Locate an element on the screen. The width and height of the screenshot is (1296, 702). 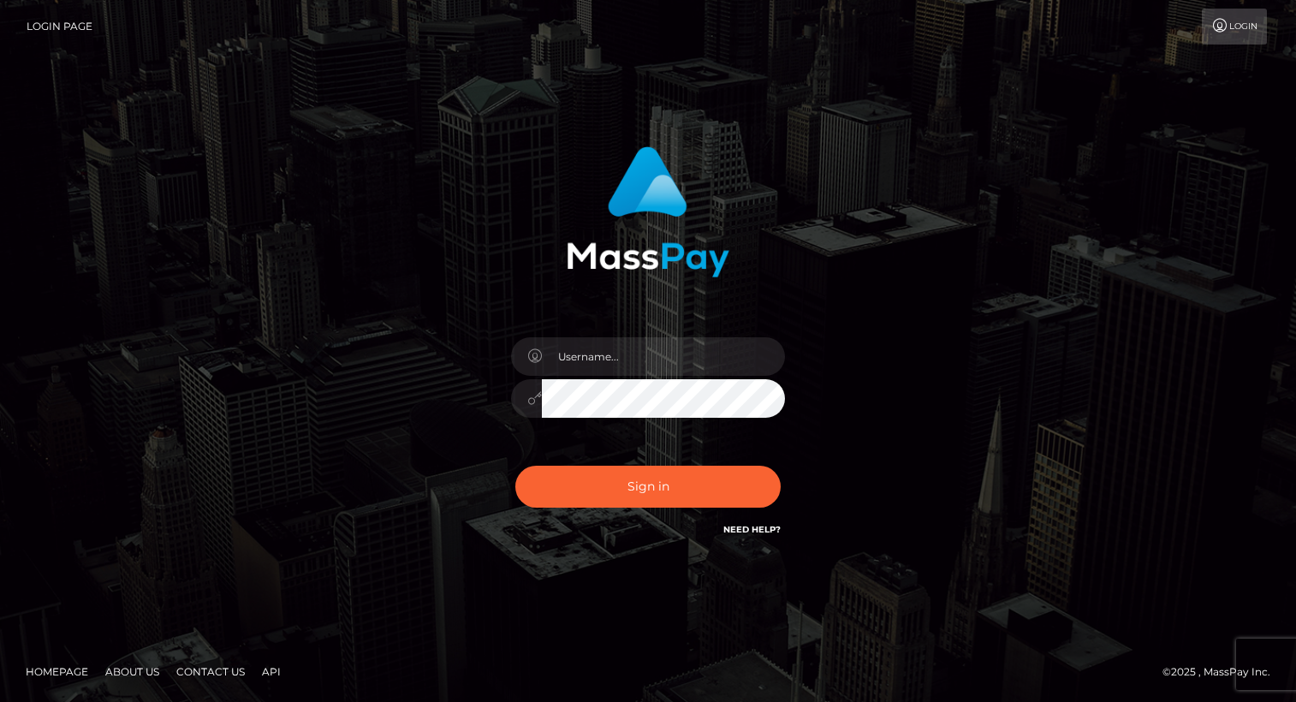
a: Need Help? is located at coordinates (751, 529).